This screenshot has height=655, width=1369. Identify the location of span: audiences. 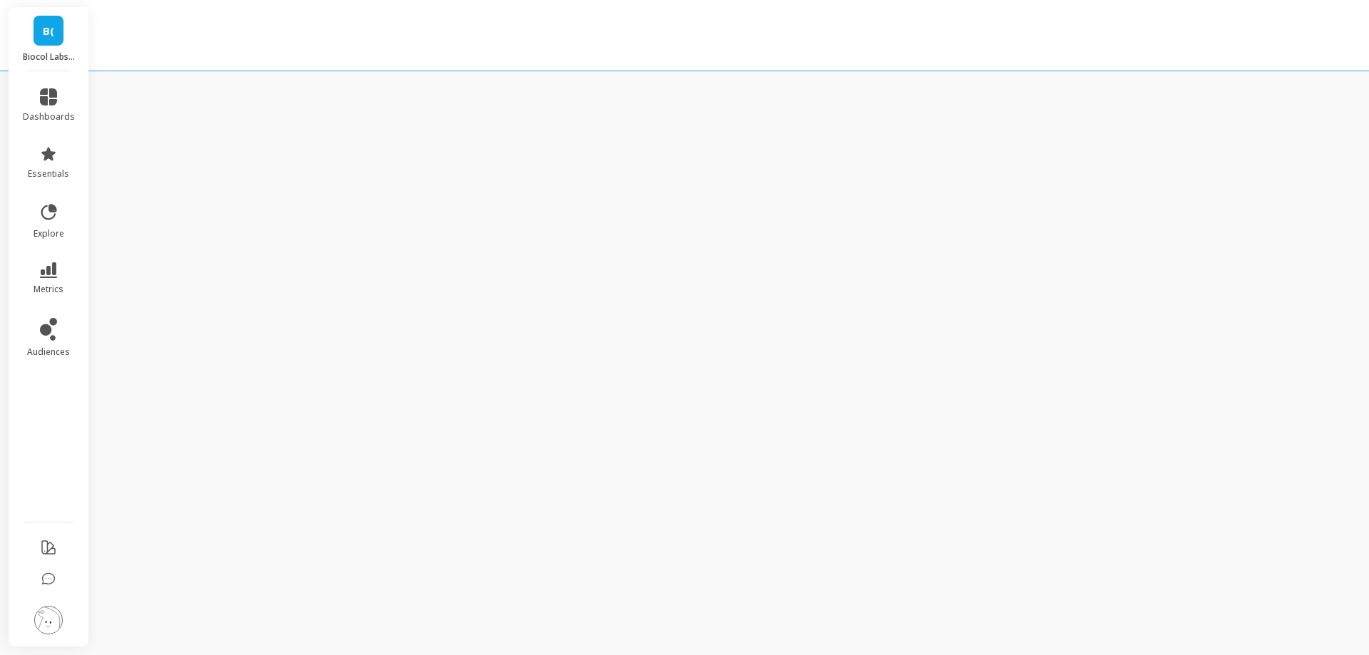
(48, 352).